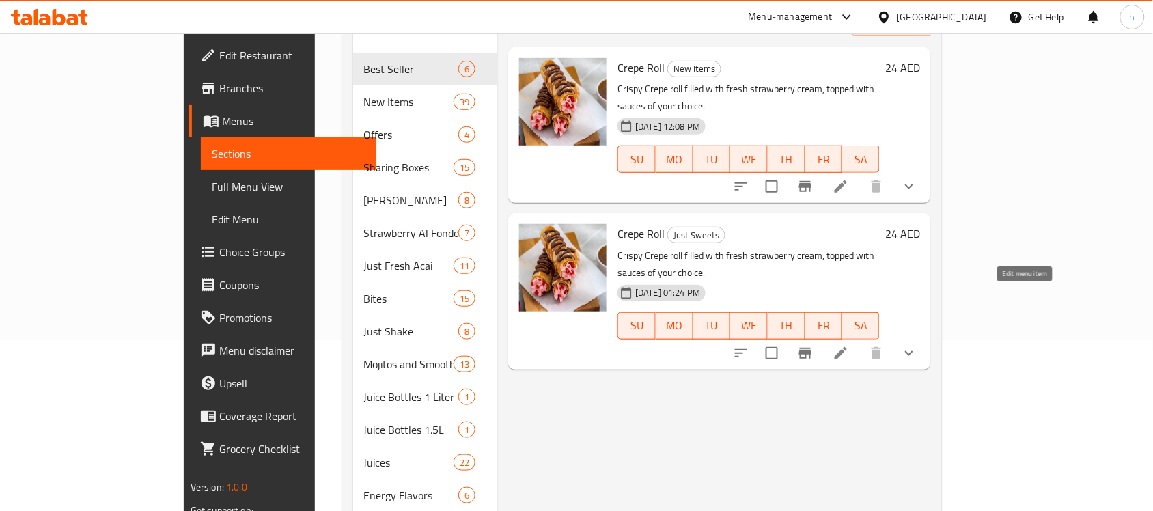  Describe the element at coordinates (748, 325) in the screenshot. I see `span: WE` at that location.